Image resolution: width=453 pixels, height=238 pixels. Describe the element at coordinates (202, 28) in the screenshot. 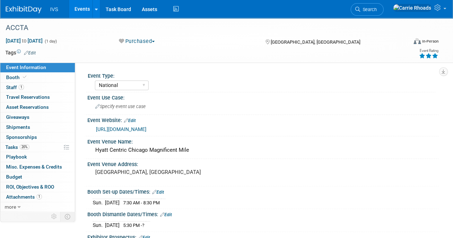

I see `div: ACCTA` at that location.